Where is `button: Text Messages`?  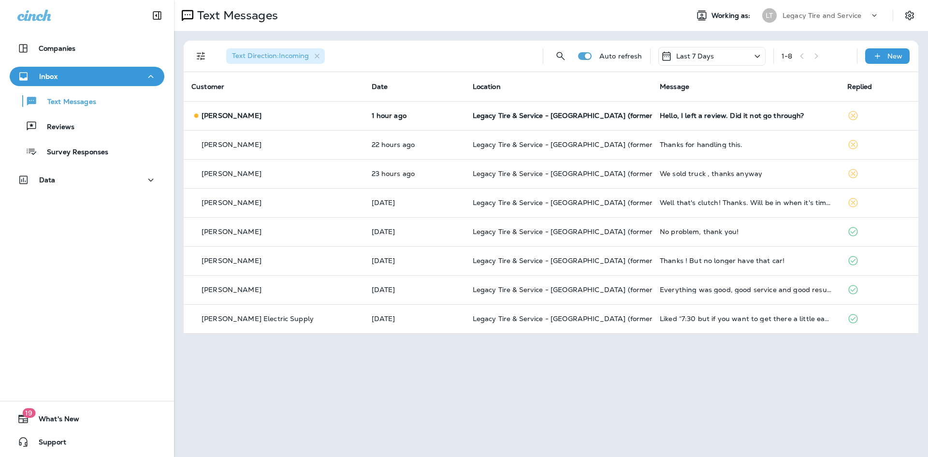 button: Text Messages is located at coordinates (87, 101).